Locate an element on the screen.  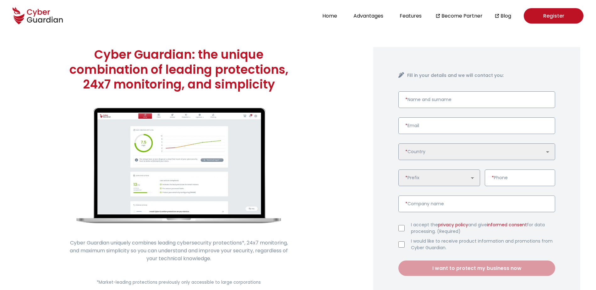
a: privacy policy is located at coordinates (453, 225).